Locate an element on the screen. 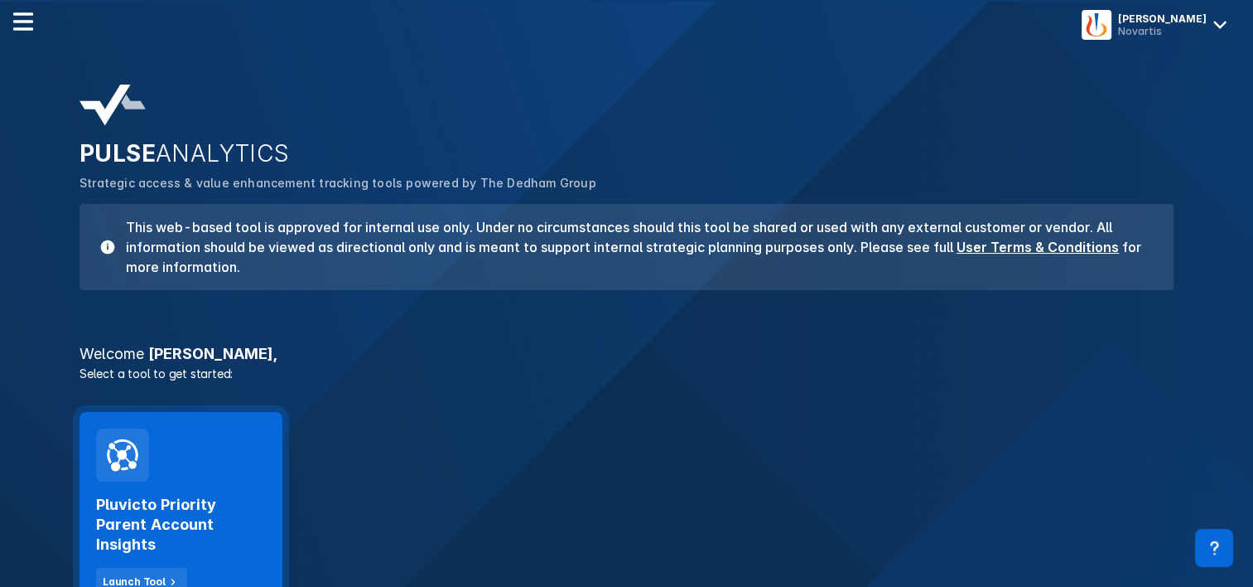  img: menu--horizontal.svg is located at coordinates (23, 22).